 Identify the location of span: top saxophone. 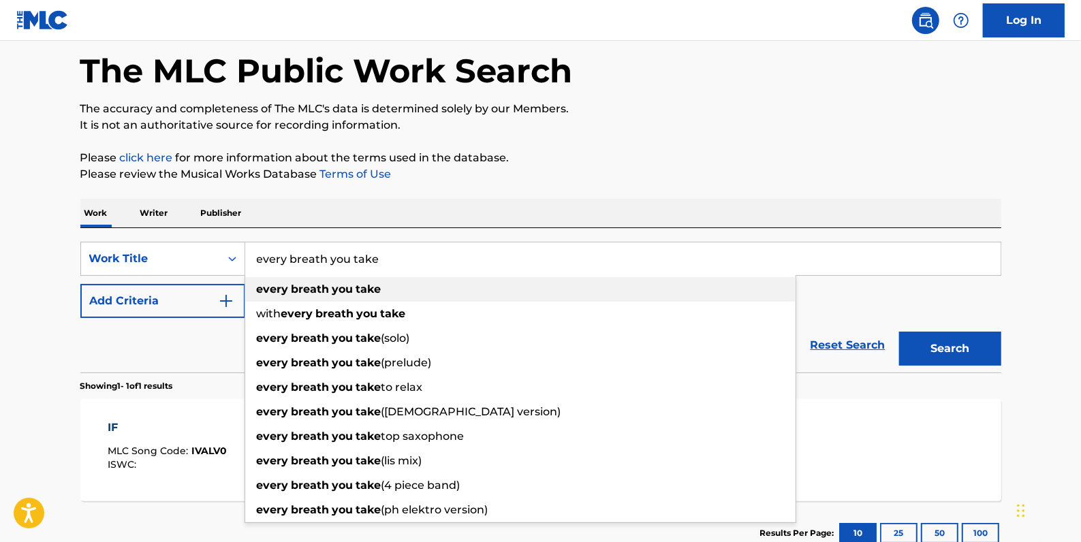
(423, 436).